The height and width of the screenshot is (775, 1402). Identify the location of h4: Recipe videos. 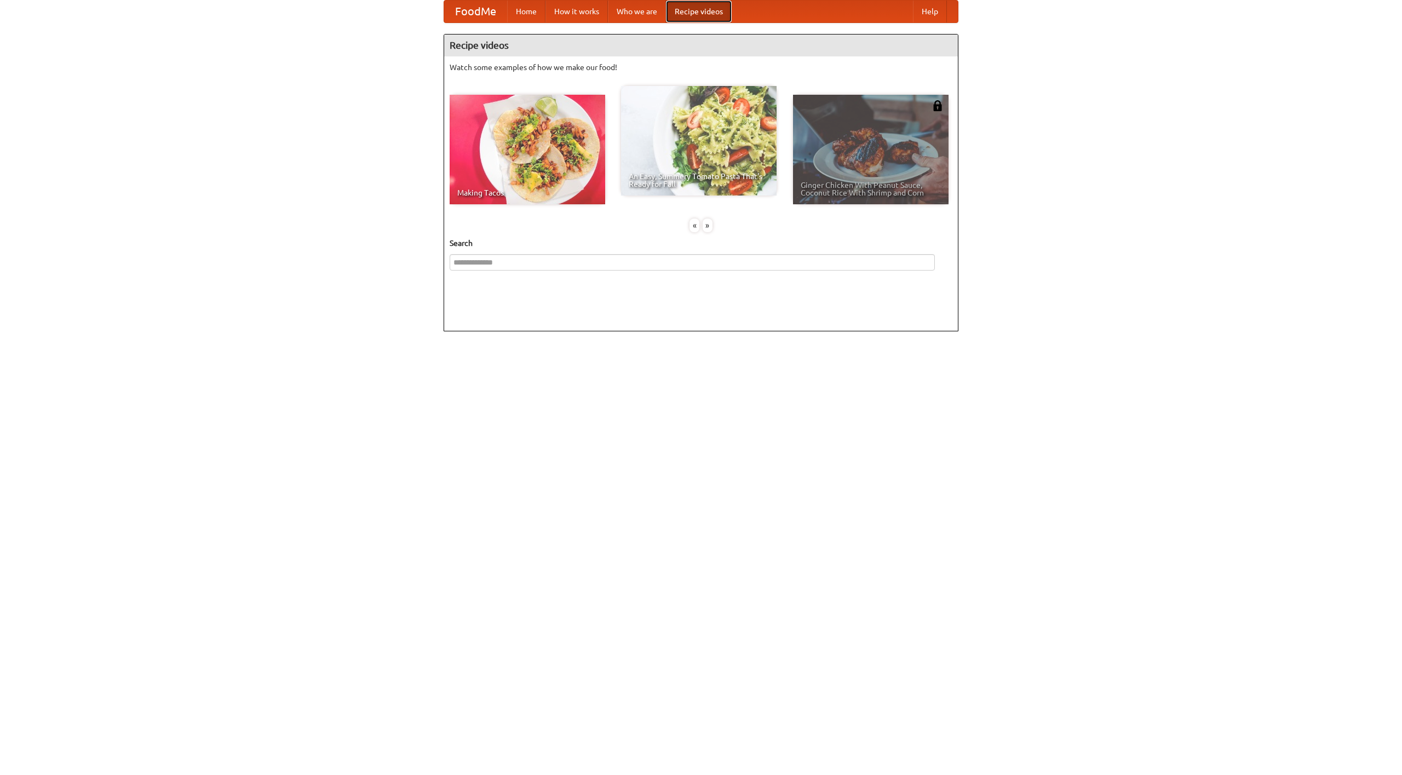
(701, 45).